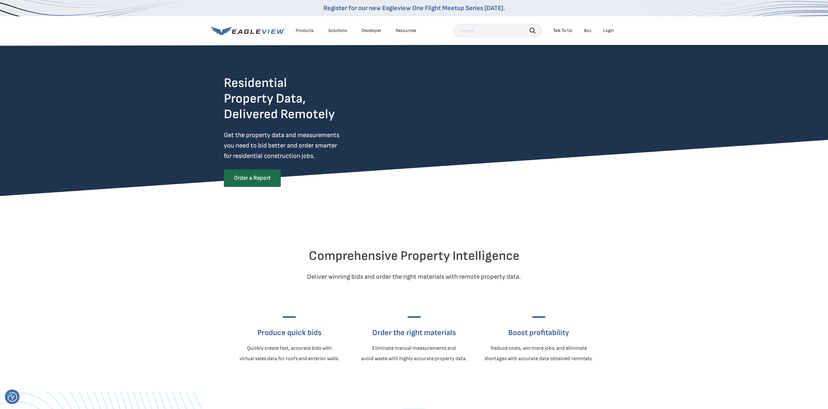 The width and height of the screenshot is (828, 409). What do you see at coordinates (305, 31) in the screenshot?
I see `div: Products` at bounding box center [305, 31].